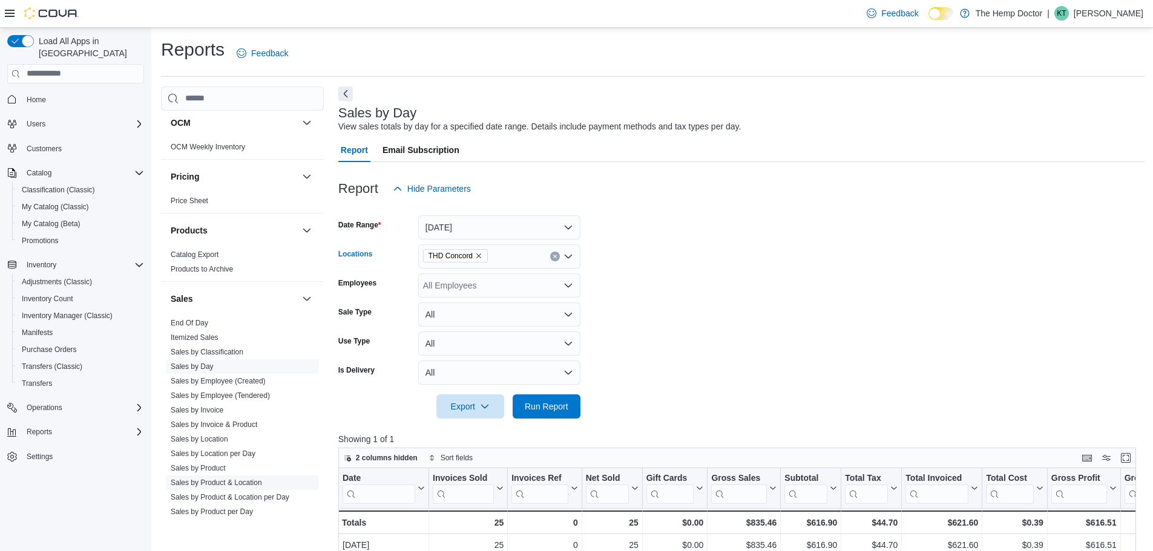 This screenshot has width=1153, height=551. I want to click on div: 0, so click(544, 523).